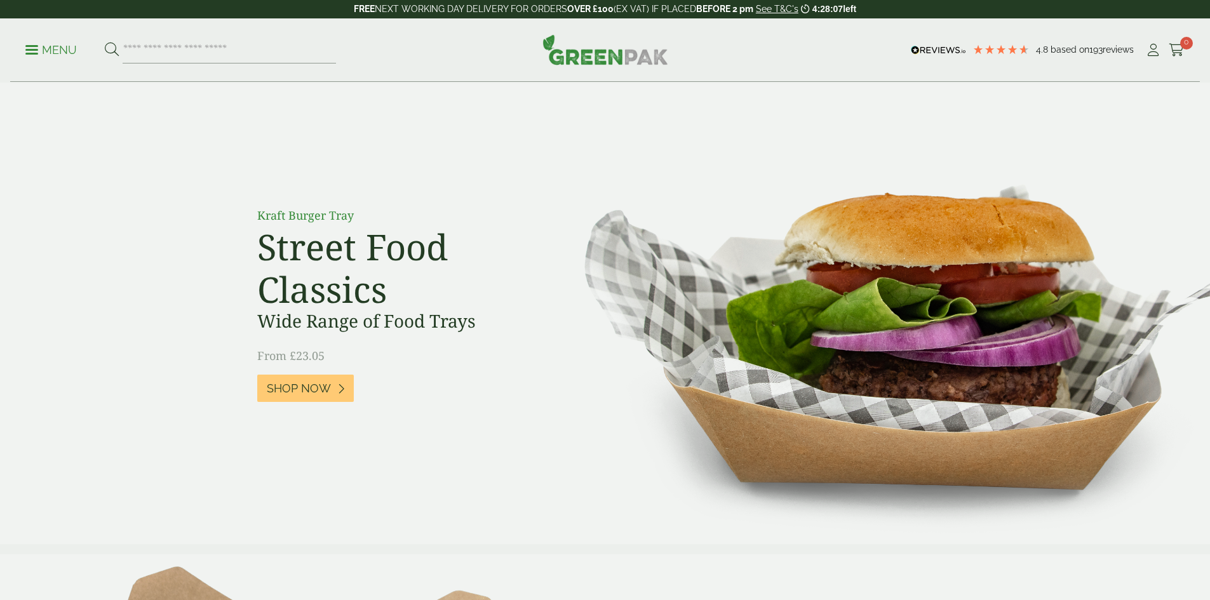 This screenshot has height=600, width=1210. I want to click on p: Kraft Burger Tray, so click(400, 215).